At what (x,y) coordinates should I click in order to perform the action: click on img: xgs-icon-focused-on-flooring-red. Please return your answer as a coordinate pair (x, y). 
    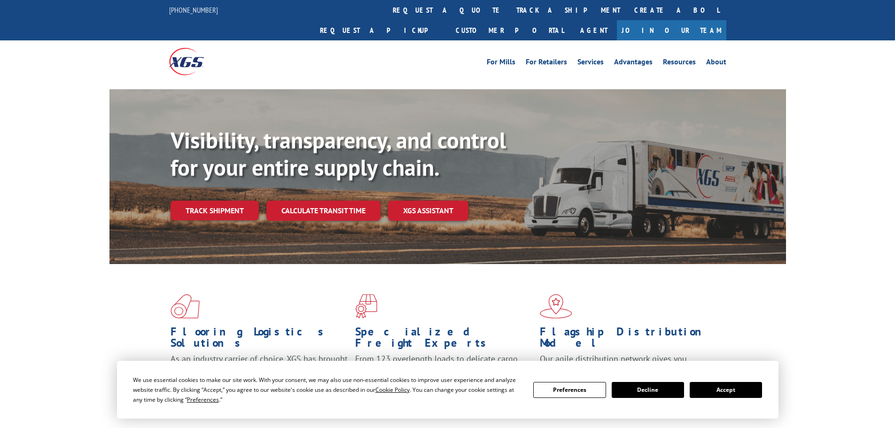
    Looking at the image, I should click on (366, 306).